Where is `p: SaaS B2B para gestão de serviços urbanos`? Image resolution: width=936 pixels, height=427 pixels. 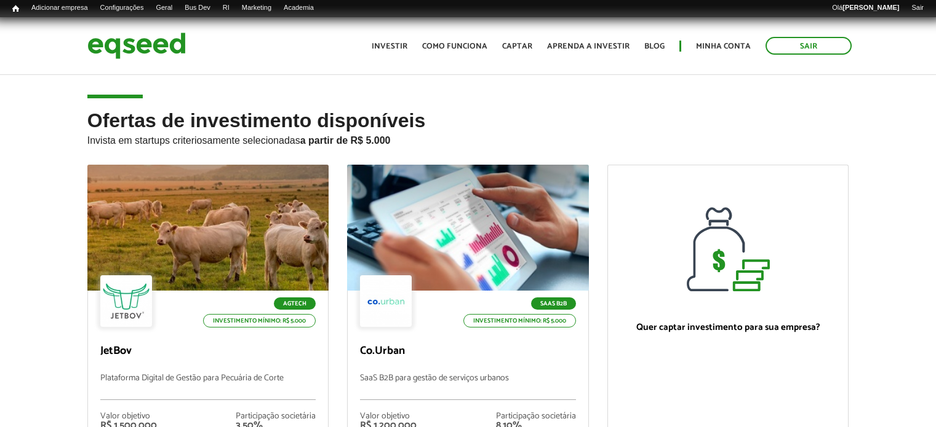 p: SaaS B2B para gestão de serviços urbanos is located at coordinates (467, 387).